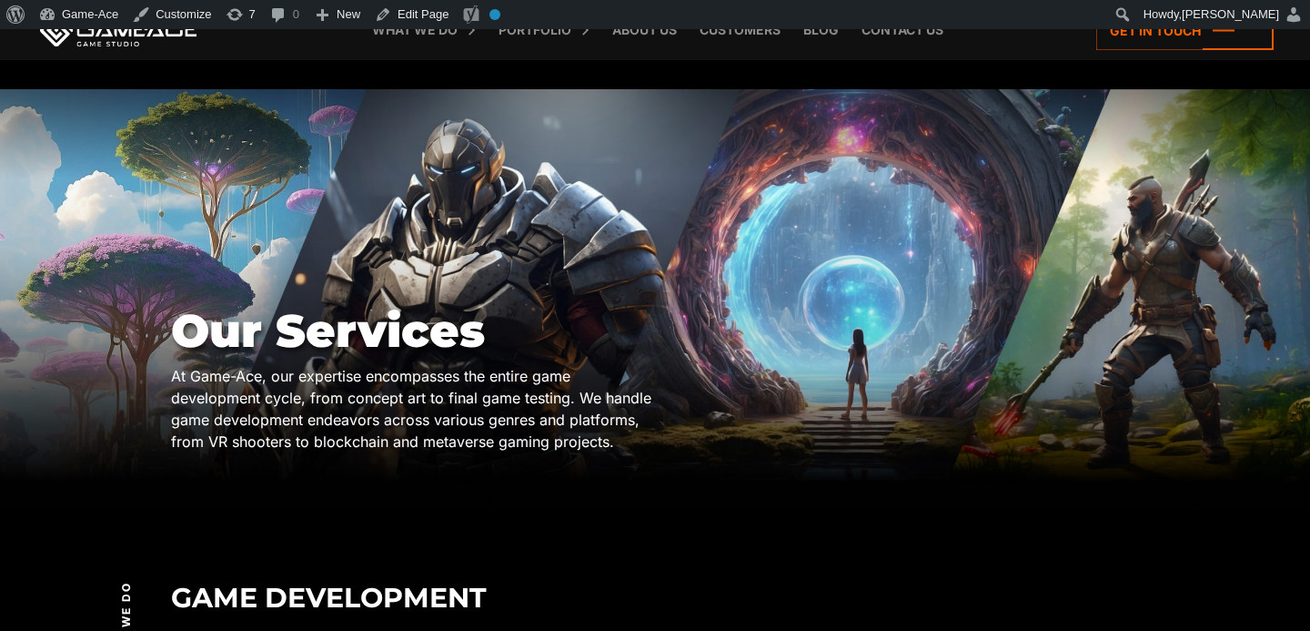 The width and height of the screenshot is (1310, 631). Describe the element at coordinates (495, 15) in the screenshot. I see `div: No index` at that location.